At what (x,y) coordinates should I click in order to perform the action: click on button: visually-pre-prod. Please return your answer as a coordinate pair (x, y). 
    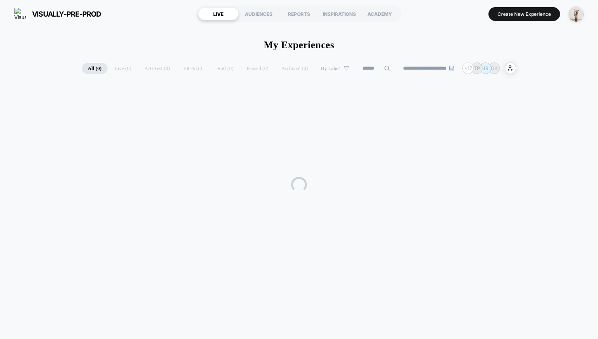
    Looking at the image, I should click on (58, 14).